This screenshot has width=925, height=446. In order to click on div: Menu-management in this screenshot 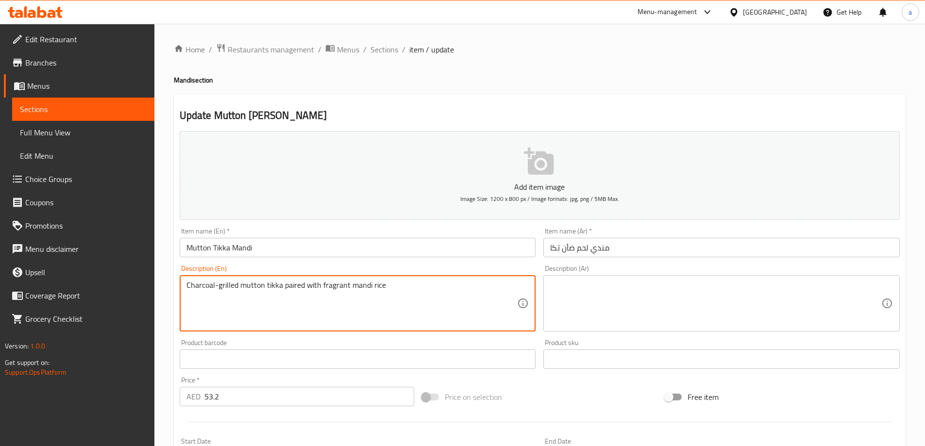, I will do `click(667, 12)`.